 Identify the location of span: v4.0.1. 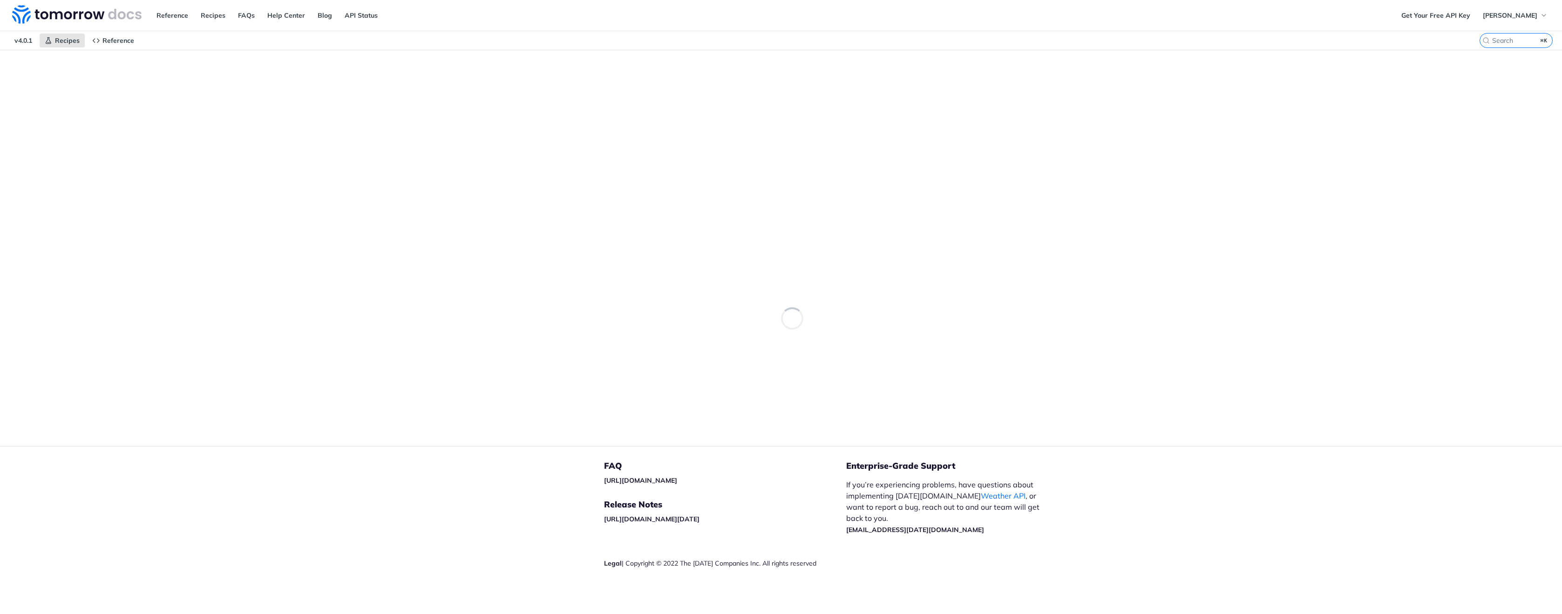
(23, 41).